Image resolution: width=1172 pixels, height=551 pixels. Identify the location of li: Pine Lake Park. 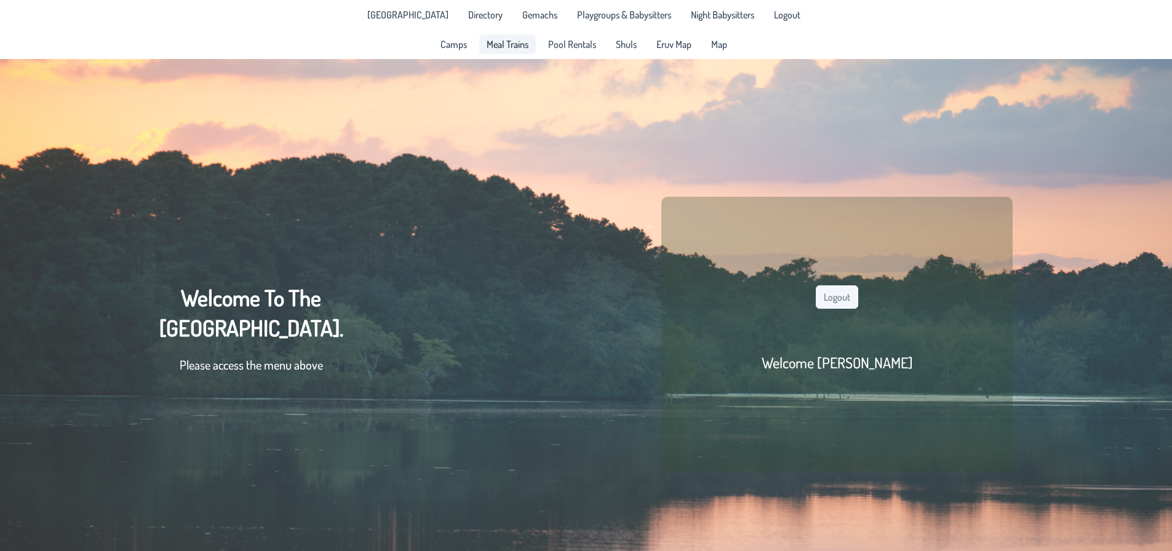
(408, 15).